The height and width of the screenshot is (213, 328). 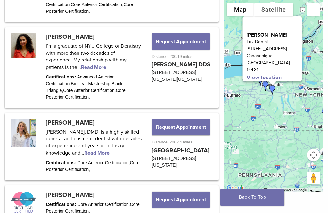 I want to click on a: View location, so click(x=264, y=77).